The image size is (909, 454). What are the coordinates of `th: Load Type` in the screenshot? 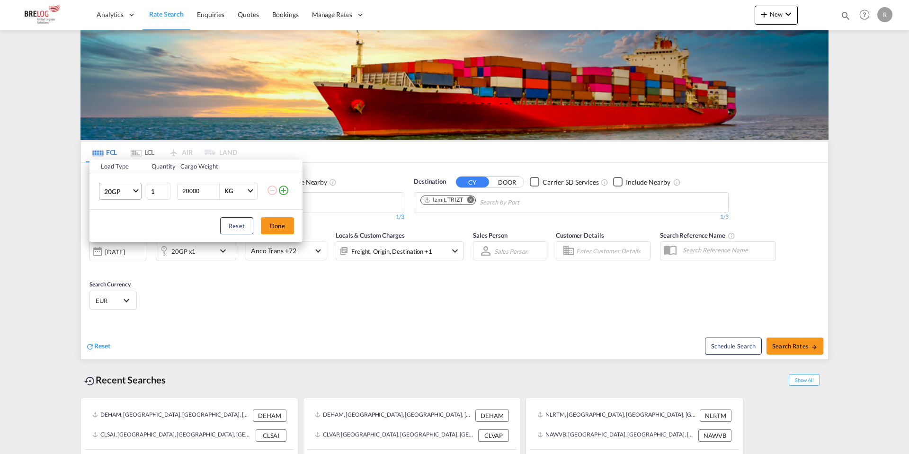 It's located at (117, 166).